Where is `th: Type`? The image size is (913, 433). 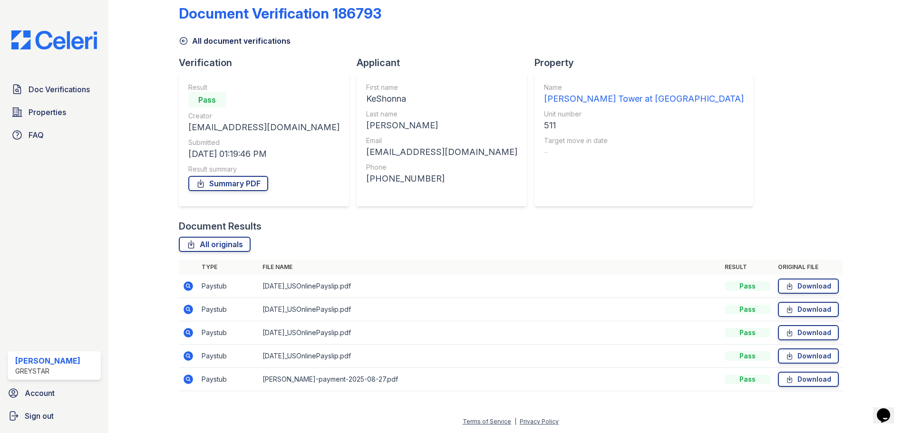
th: Type is located at coordinates (228, 267).